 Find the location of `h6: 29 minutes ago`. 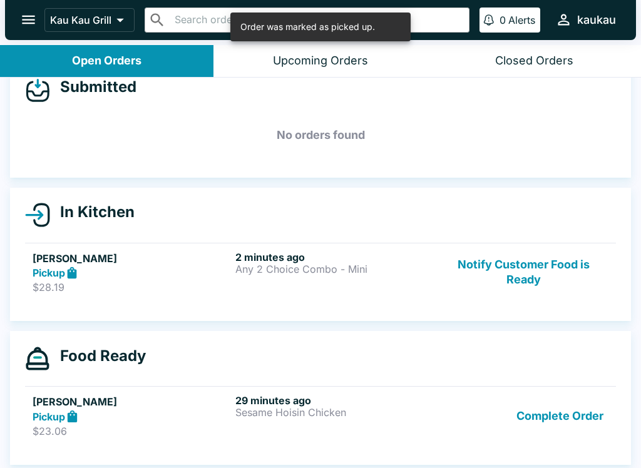

h6: 29 minutes ago is located at coordinates (334, 401).